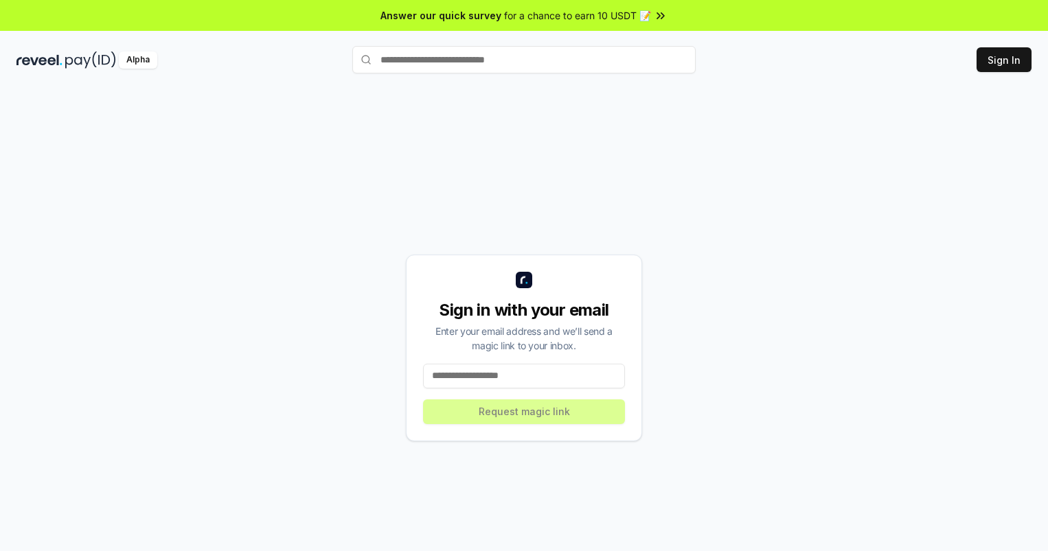  I want to click on div: Sign in with your email, so click(524, 310).